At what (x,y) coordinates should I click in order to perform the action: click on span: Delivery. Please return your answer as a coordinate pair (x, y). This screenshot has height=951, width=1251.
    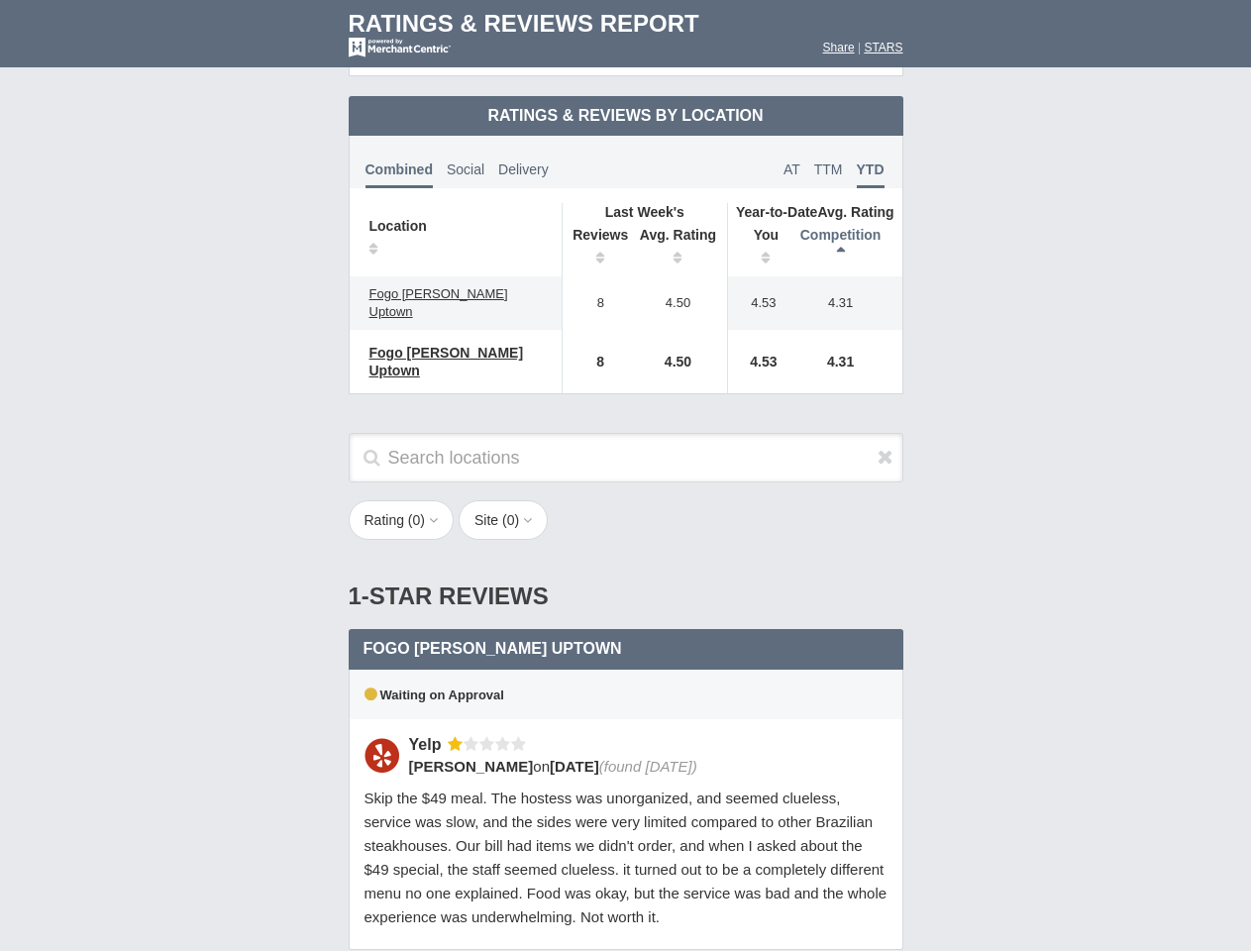
    Looking at the image, I should click on (523, 169).